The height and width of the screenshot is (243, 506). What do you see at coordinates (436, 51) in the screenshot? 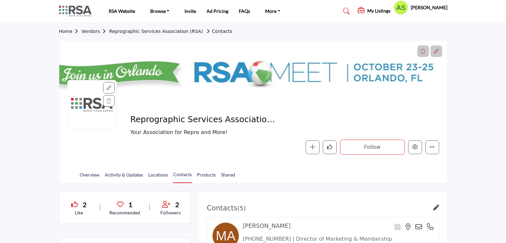
I see `div: Aspect Ratio:6:1,Size:1200x200px` at bounding box center [436, 51].